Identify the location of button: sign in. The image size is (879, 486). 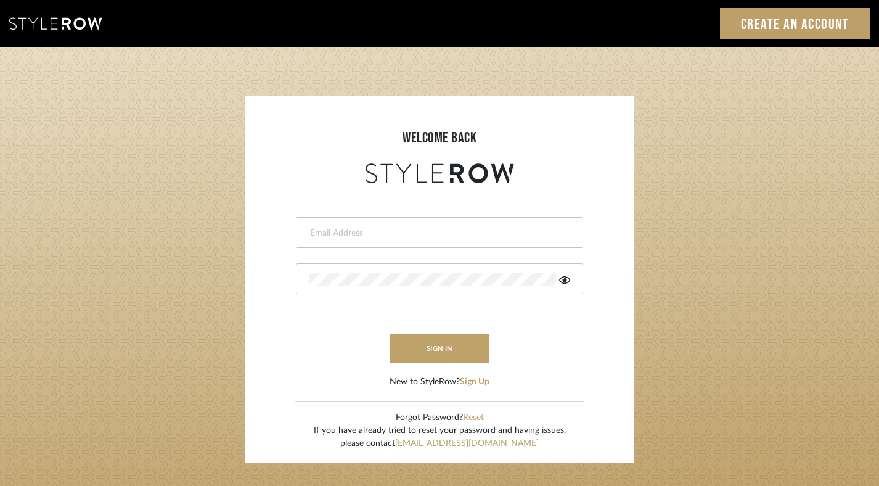
(439, 348).